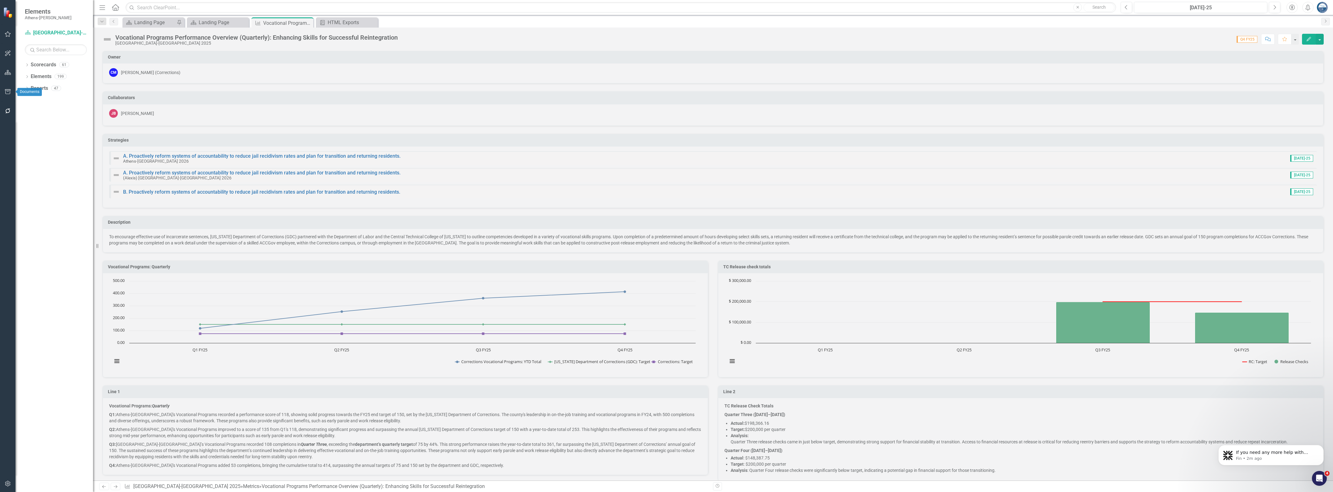 The width and height of the screenshot is (1333, 492). What do you see at coordinates (113, 113) in the screenshot?
I see `div: JB` at bounding box center [113, 113].